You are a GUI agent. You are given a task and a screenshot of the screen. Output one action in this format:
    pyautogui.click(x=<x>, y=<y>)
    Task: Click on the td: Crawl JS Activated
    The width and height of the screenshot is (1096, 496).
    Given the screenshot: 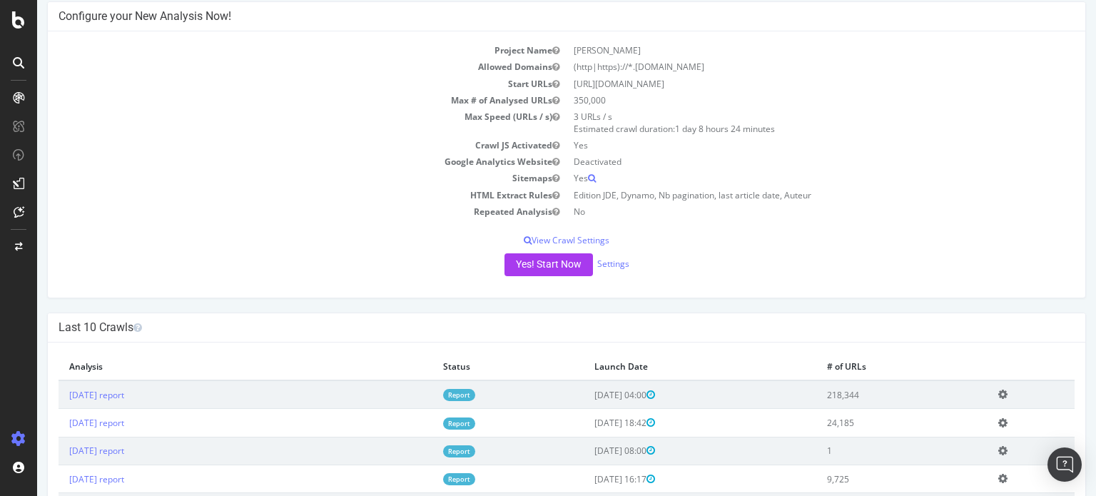 What is the action you would take?
    pyautogui.click(x=275, y=145)
    